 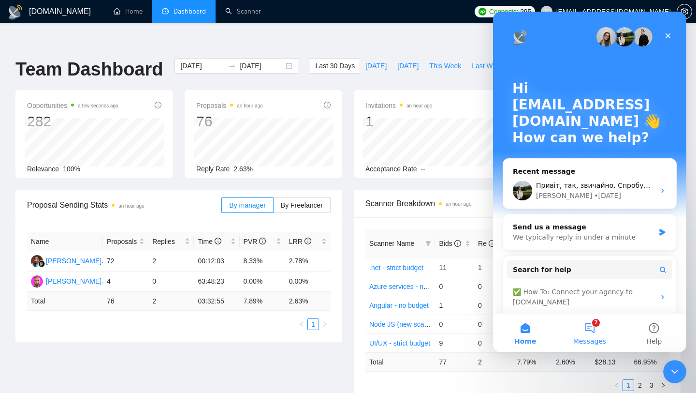 What do you see at coordinates (96, 321) in the screenshot?
I see `button: Messages` at bounding box center [96, 321].